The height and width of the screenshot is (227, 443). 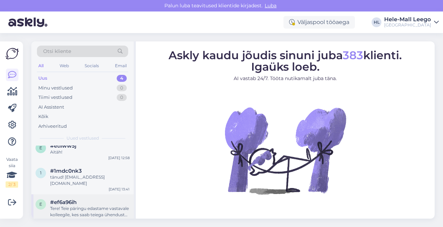 What do you see at coordinates (12, 185) in the screenshot?
I see `div: 2 / 3` at bounding box center [12, 185].